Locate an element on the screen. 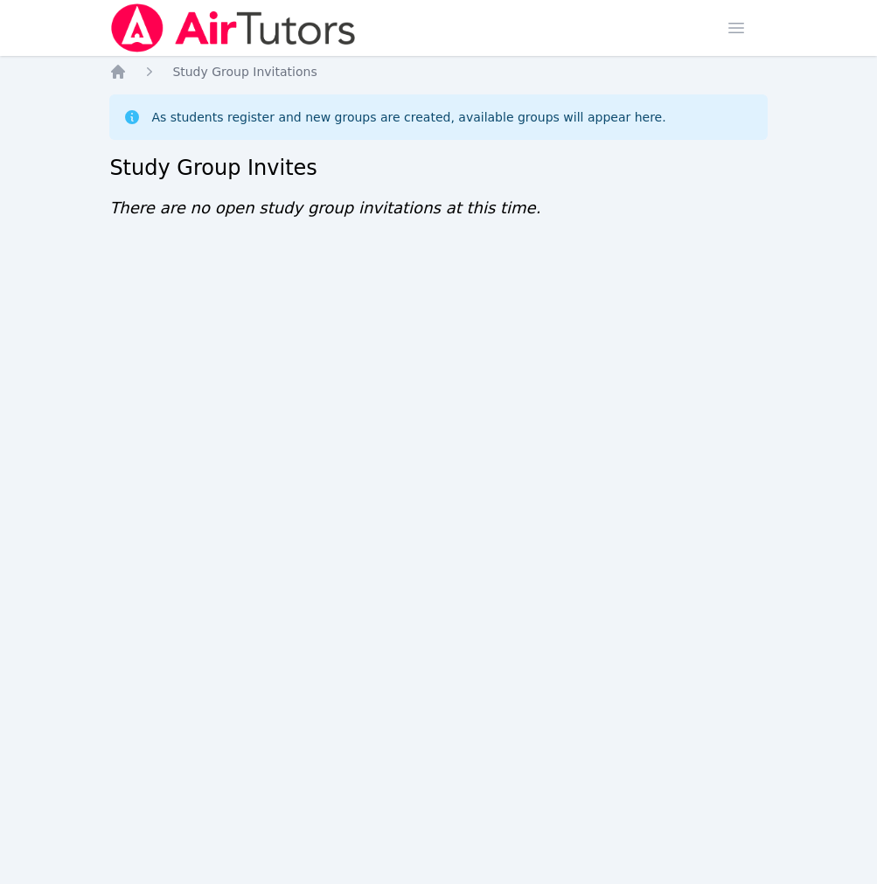 The width and height of the screenshot is (877, 884). nav: Breadcrumb is located at coordinates (438, 72).